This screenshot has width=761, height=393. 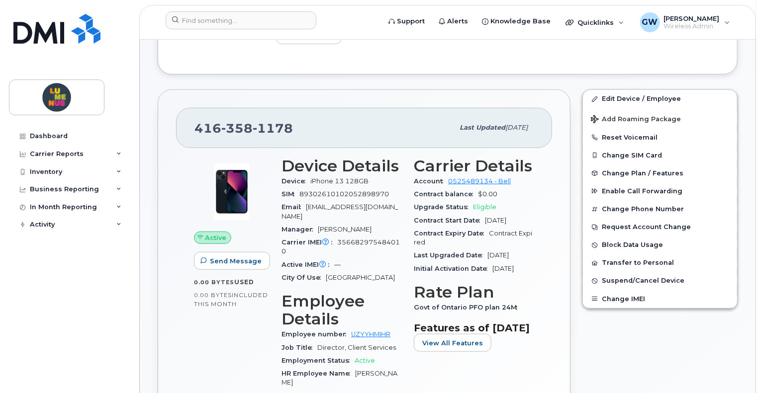 I want to click on a: Alerts, so click(x=453, y=21).